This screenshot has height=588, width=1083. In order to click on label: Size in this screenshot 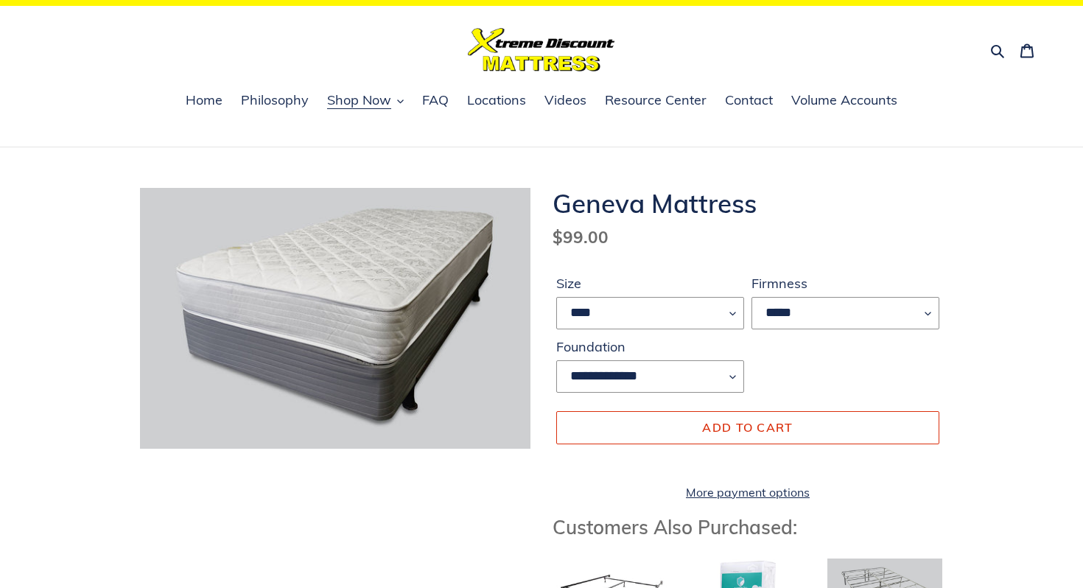, I will do `click(650, 283)`.